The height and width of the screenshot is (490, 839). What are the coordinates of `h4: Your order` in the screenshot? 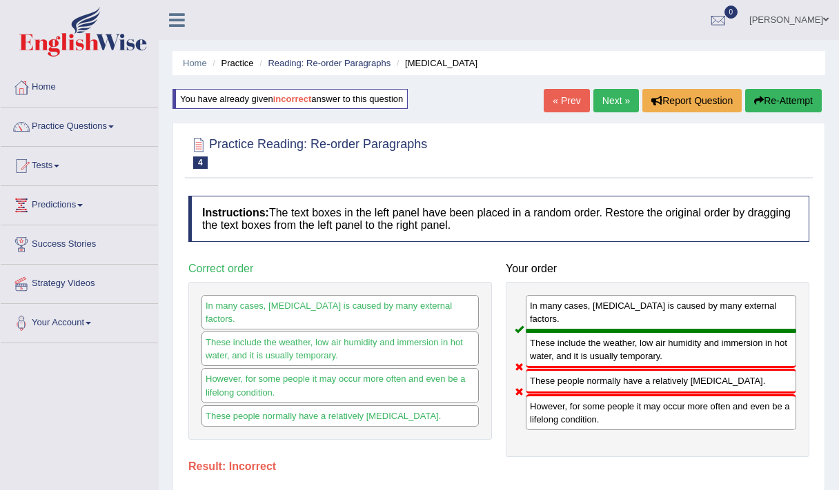 It's located at (657, 269).